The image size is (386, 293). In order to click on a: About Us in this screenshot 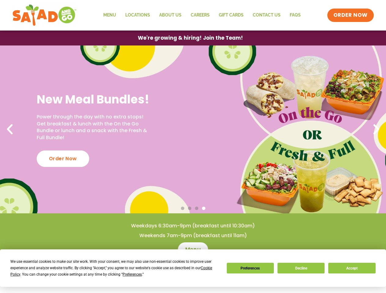, I will do `click(170, 15)`.